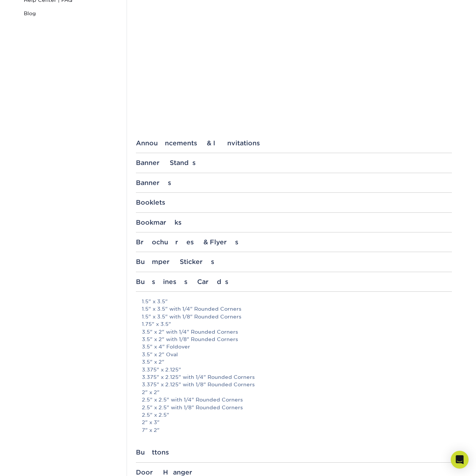  Describe the element at coordinates (294, 242) in the screenshot. I see `div: Brochures & Flyers` at that location.